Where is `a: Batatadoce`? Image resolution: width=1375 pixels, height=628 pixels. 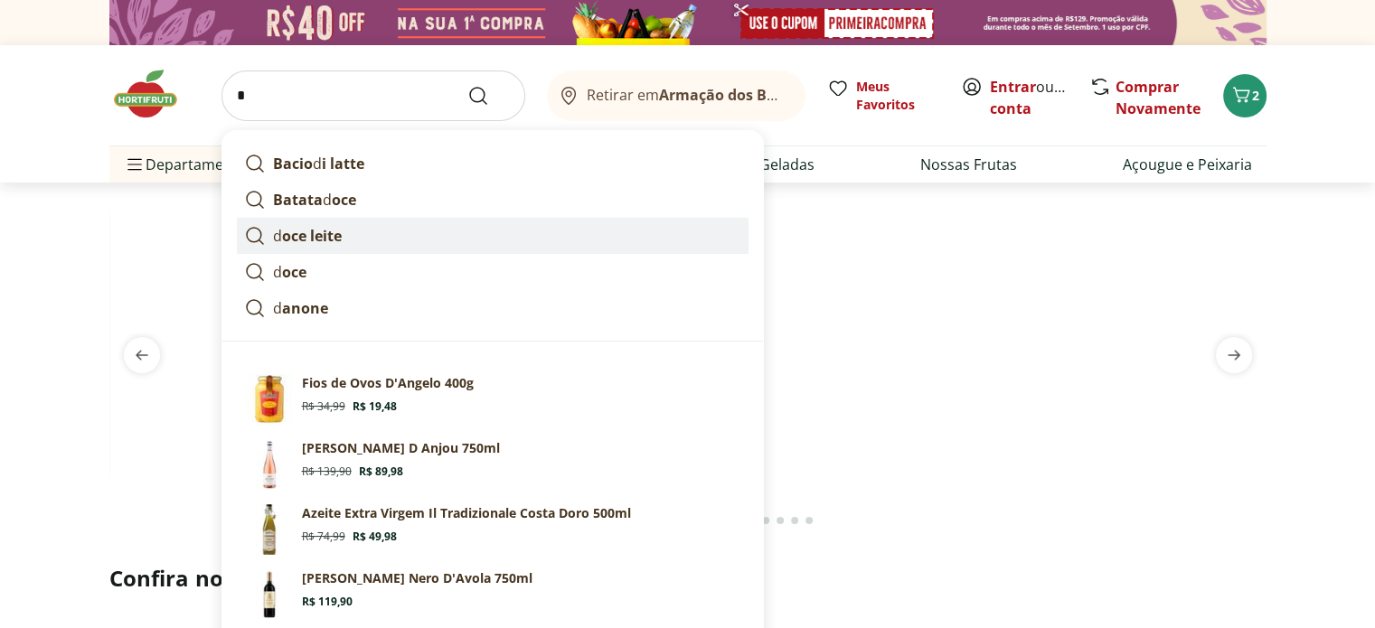 a: Batatadoce is located at coordinates (493, 200).